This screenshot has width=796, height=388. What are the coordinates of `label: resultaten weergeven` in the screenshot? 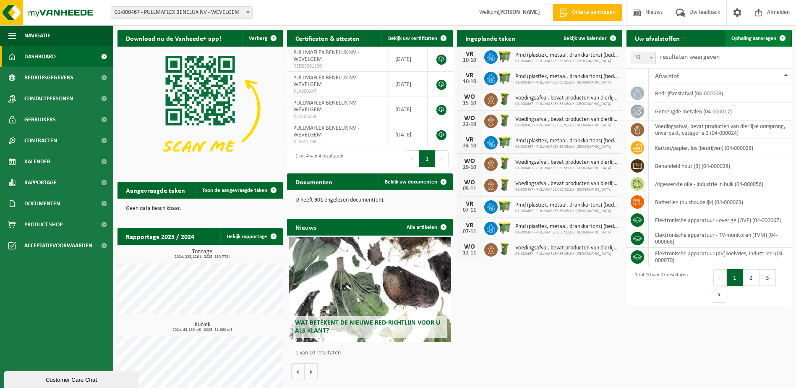 It's located at (689, 57).